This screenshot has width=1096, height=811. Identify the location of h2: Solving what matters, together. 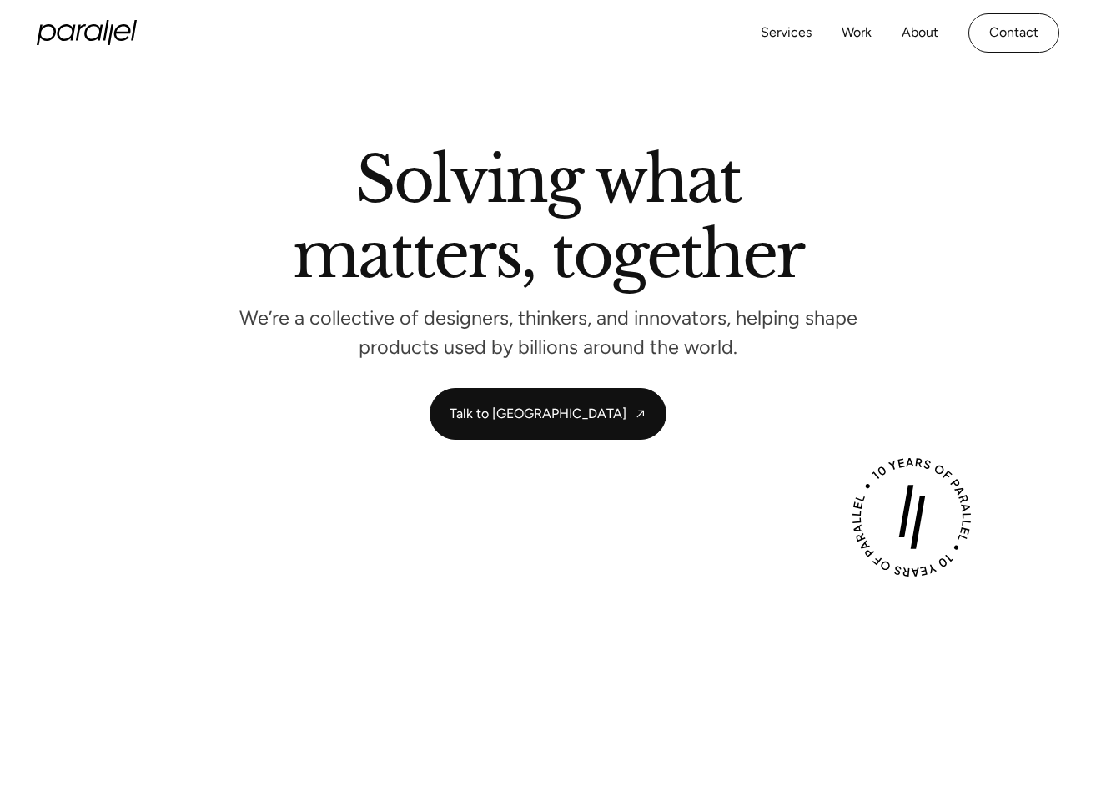
(548, 221).